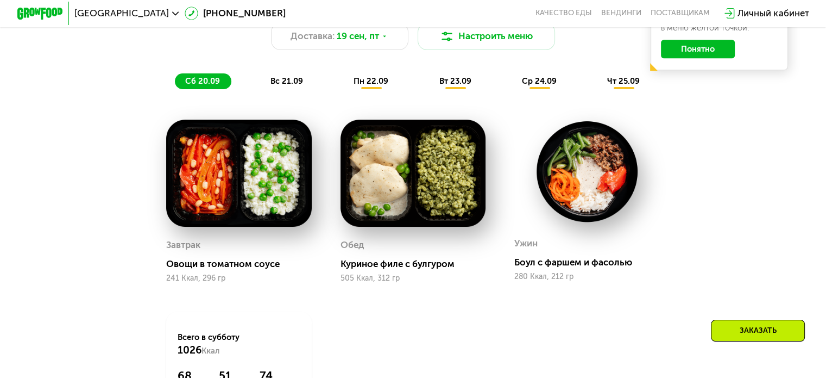 The image size is (826, 378). What do you see at coordinates (455, 81) in the screenshot?
I see `span: вт 23.09` at bounding box center [455, 81].